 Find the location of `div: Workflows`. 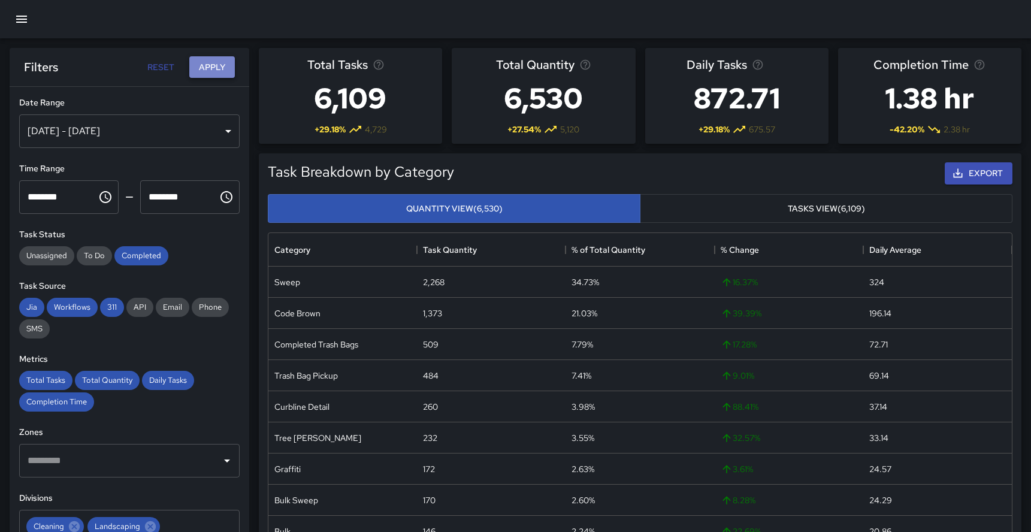

div: Workflows is located at coordinates (72, 307).